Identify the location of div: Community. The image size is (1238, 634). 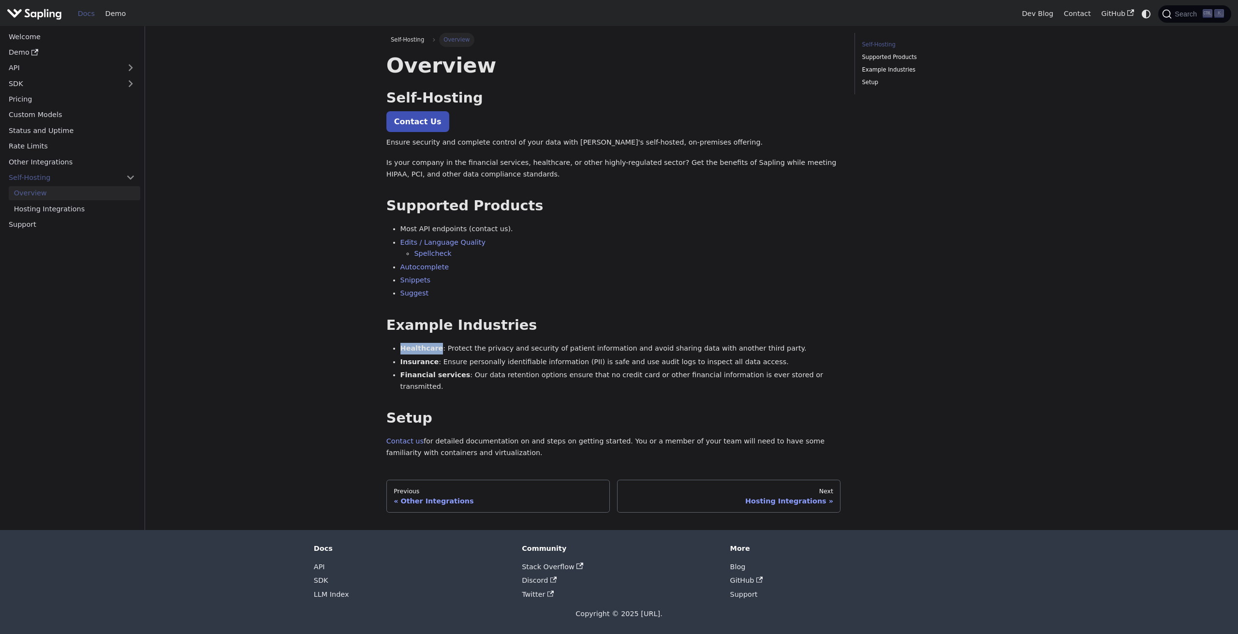
(619, 548).